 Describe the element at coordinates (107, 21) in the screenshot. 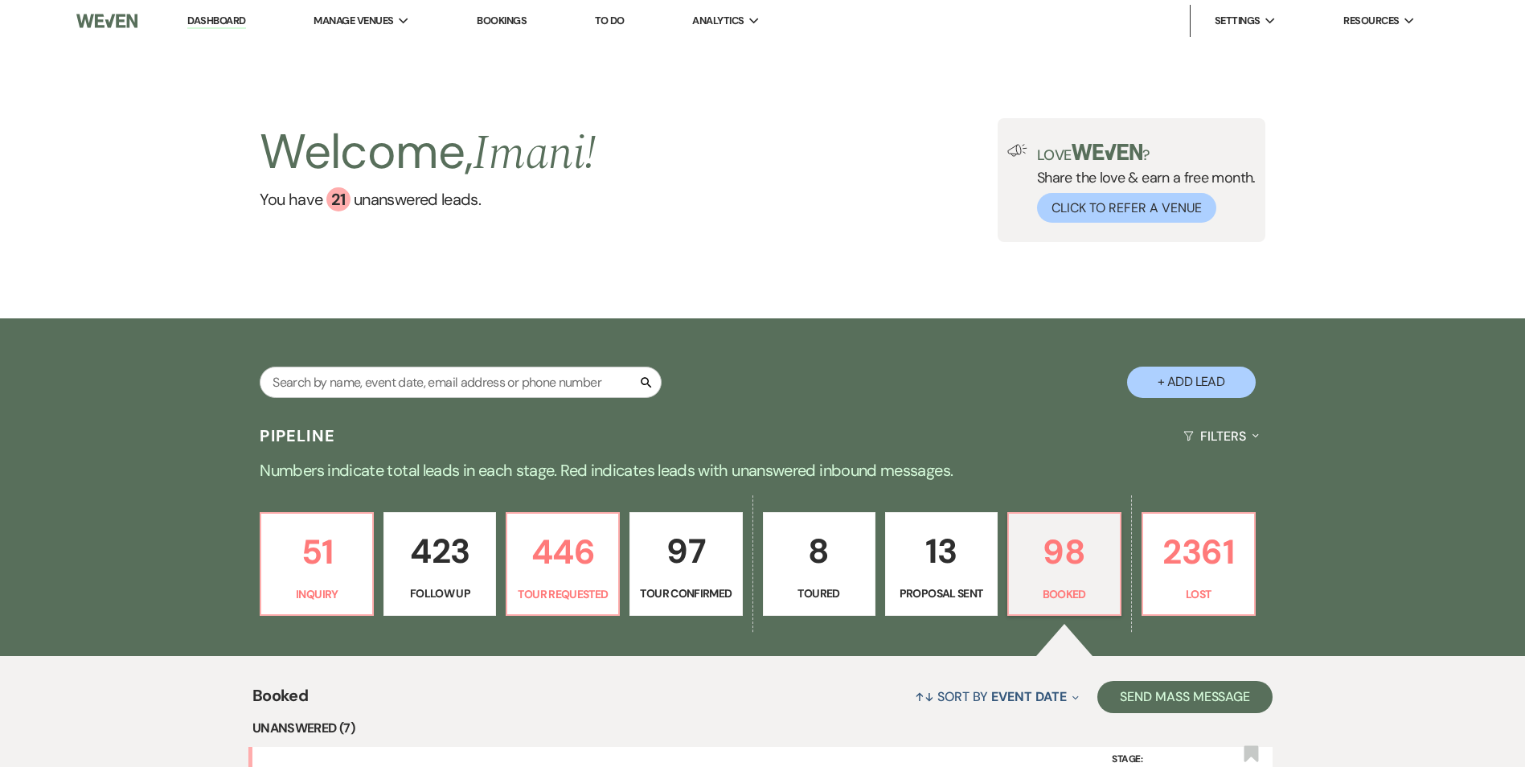

I see `img: Weven Logo` at that location.